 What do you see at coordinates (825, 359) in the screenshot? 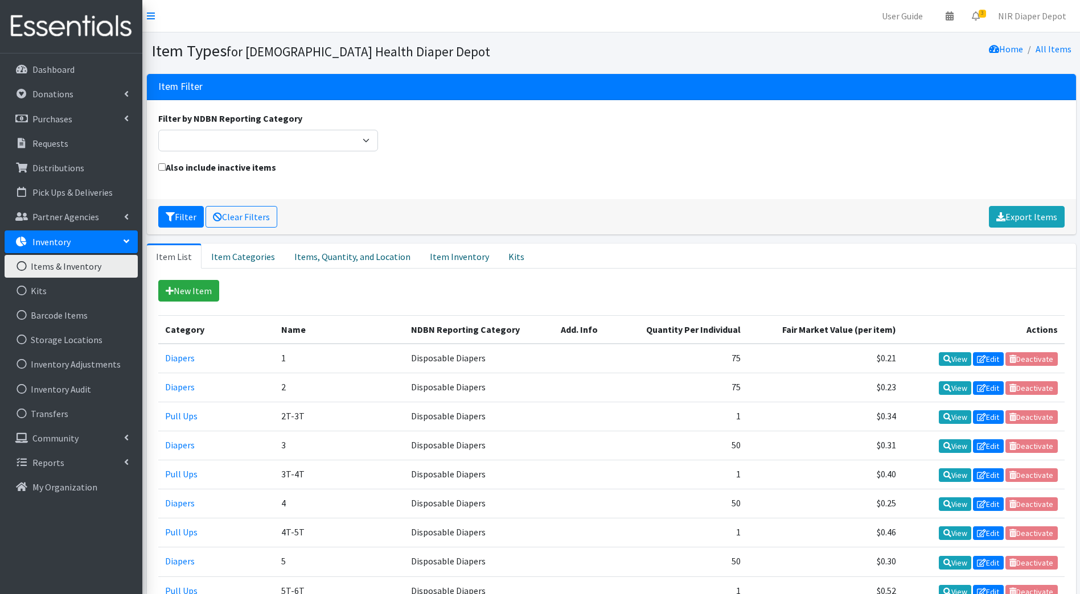
I see `td: $0.21` at bounding box center [825, 359].